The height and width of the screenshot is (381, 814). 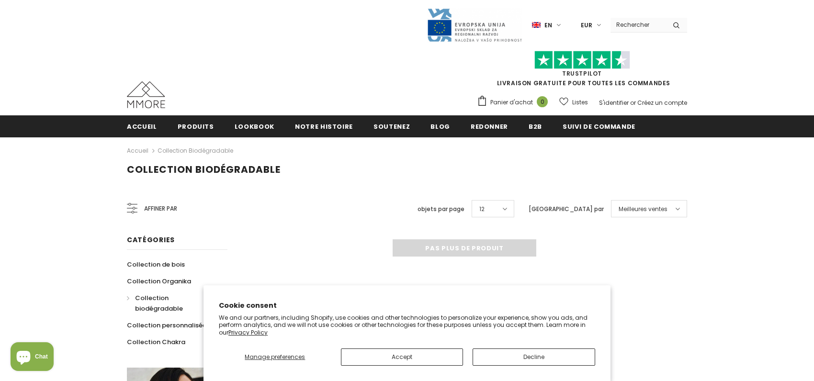 I want to click on a: Listes, so click(x=574, y=102).